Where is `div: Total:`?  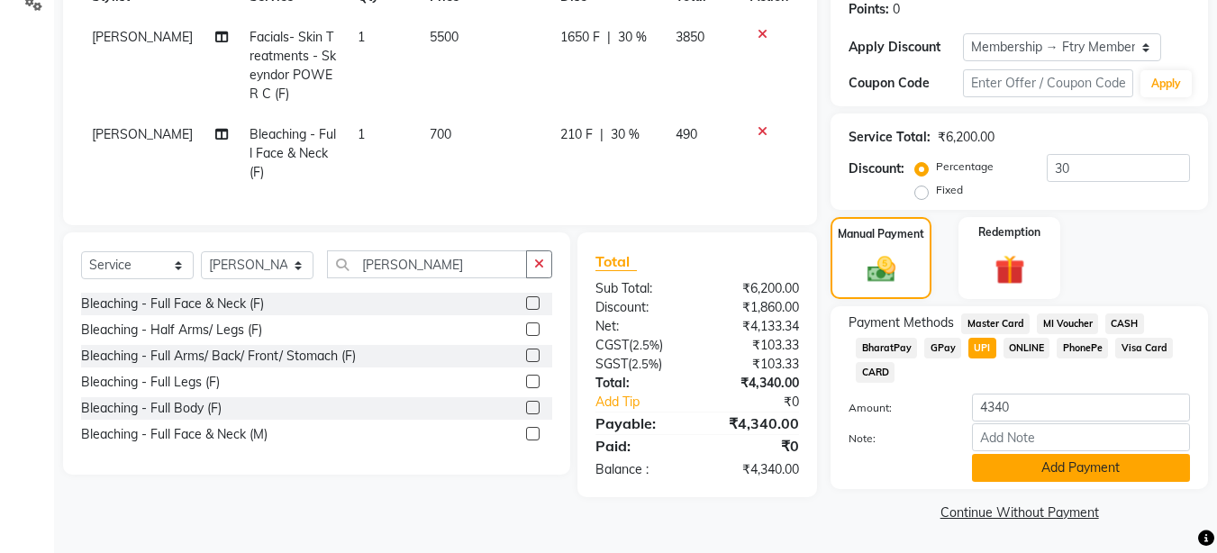 div: Total: is located at coordinates (639, 383).